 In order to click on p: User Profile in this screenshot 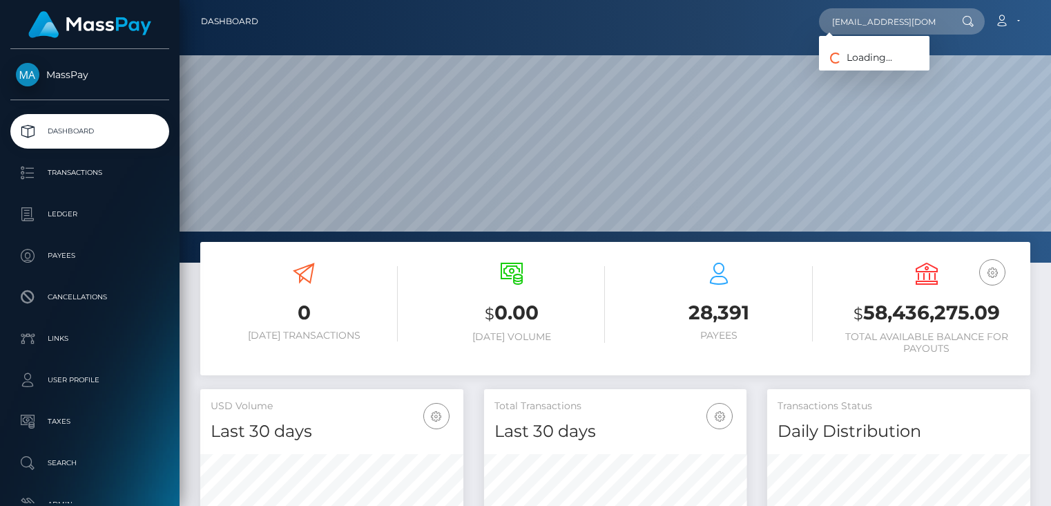, I will do `click(90, 380)`.